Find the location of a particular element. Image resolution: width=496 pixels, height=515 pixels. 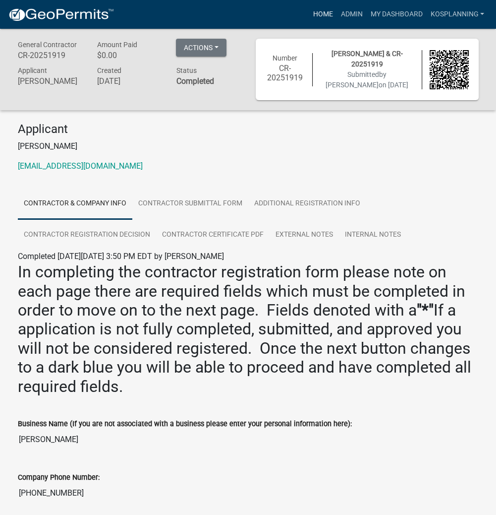

h6: $0.00 is located at coordinates (129, 55).